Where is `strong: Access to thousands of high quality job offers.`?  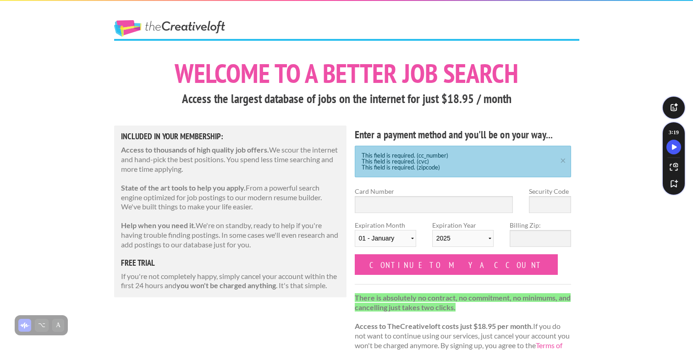 strong: Access to thousands of high quality job offers. is located at coordinates (195, 150).